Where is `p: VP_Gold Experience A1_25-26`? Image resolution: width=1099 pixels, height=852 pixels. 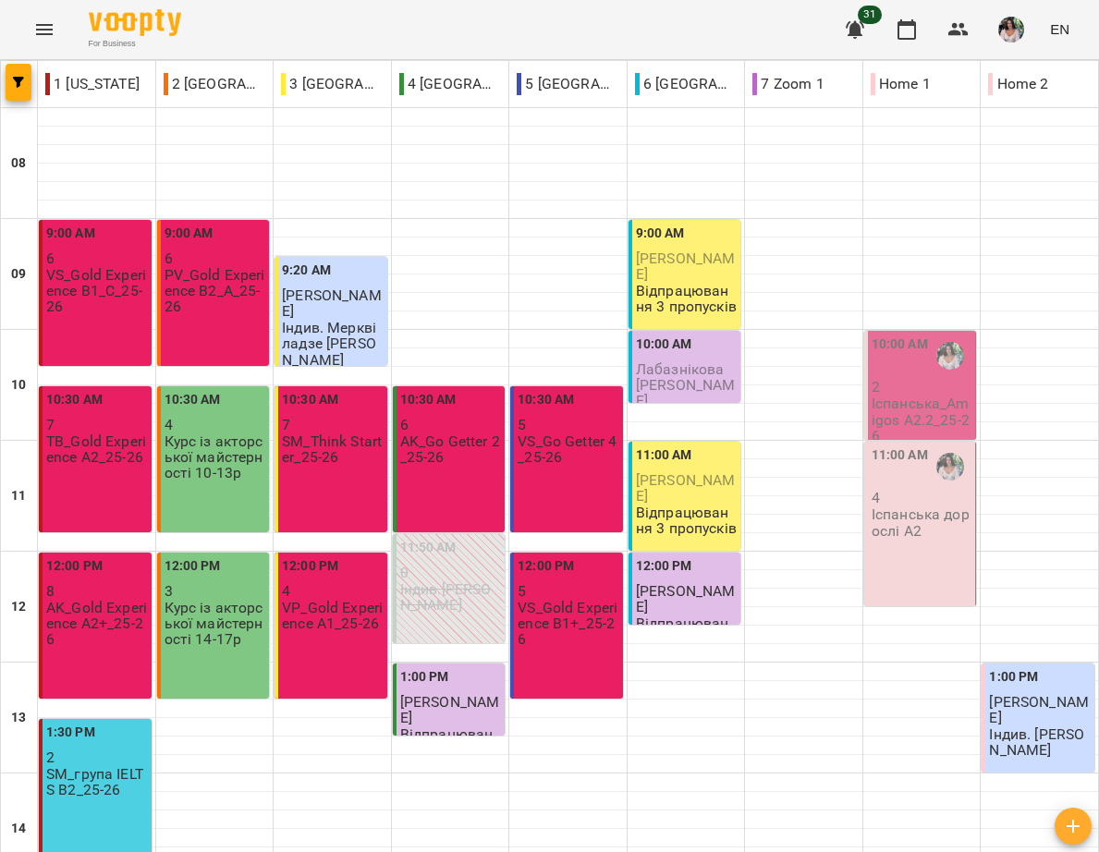
p: VP_Gold Experience A1_25-26 is located at coordinates (333, 615).